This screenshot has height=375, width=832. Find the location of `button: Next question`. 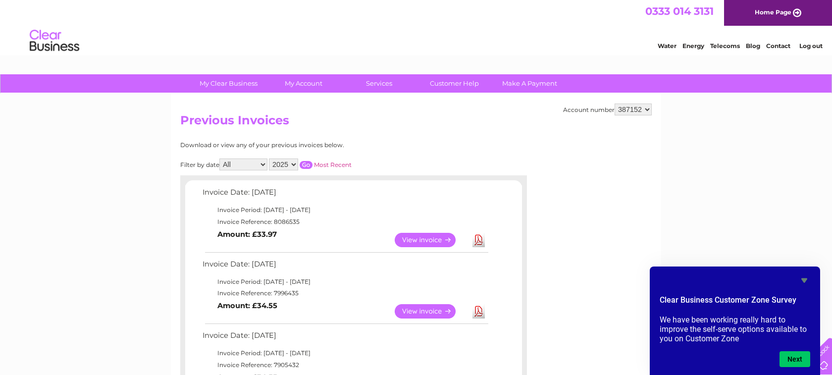

button: Next question is located at coordinates (795, 359).